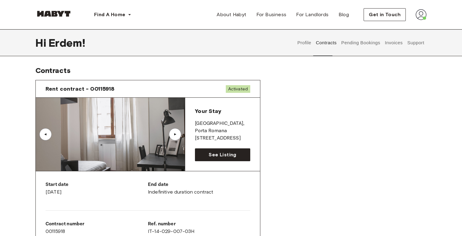 This screenshot has width=462, height=236. I want to click on a: About Habyt, so click(231, 15).